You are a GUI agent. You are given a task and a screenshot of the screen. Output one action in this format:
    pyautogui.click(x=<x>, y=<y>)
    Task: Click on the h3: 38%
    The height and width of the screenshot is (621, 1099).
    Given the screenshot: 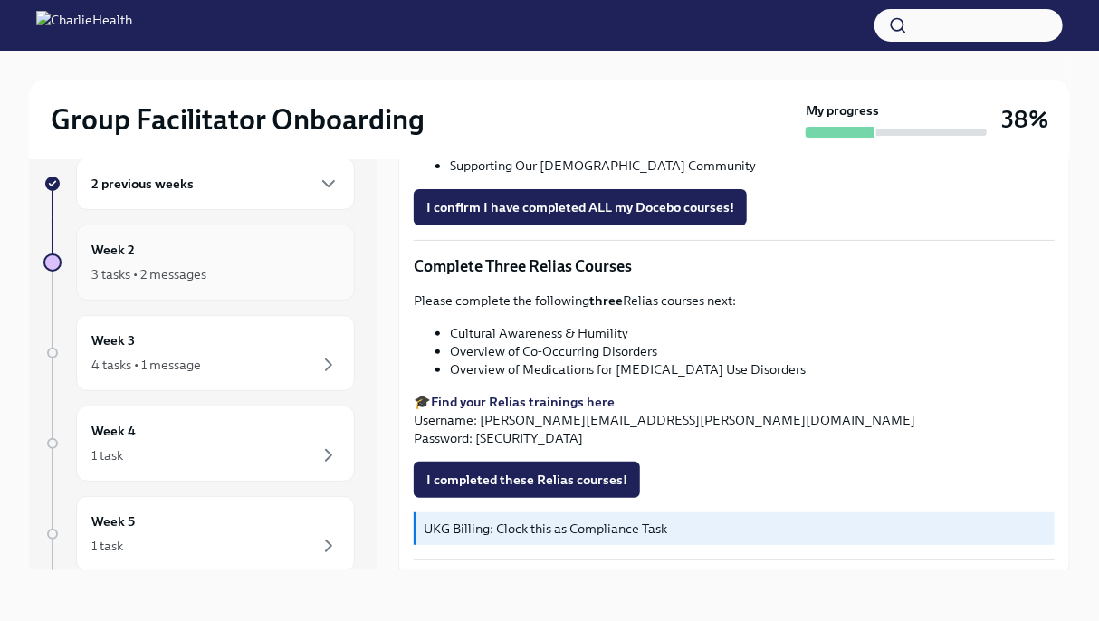 What is the action you would take?
    pyautogui.click(x=1025, y=120)
    